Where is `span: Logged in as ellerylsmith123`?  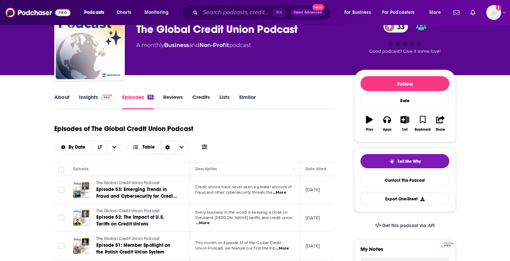 span: Logged in as ellerylsmith123 is located at coordinates (493, 13).